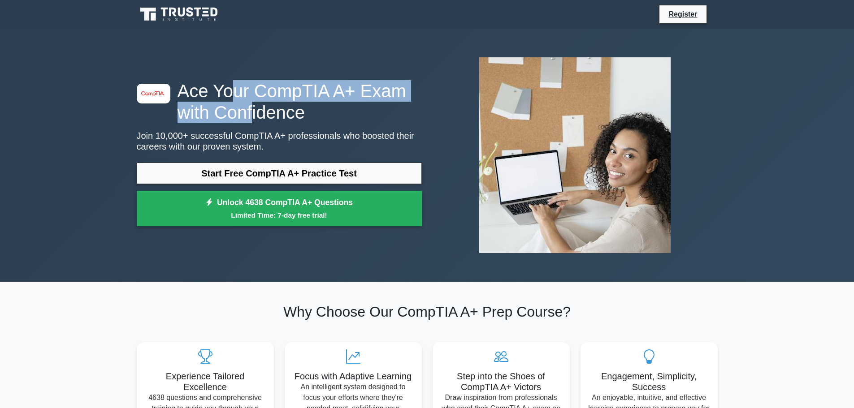 The width and height of the screenshot is (854, 408). Describe the element at coordinates (279, 102) in the screenshot. I see `h1: Ace Your CompTIA A+ Exam with Confidence` at that location.